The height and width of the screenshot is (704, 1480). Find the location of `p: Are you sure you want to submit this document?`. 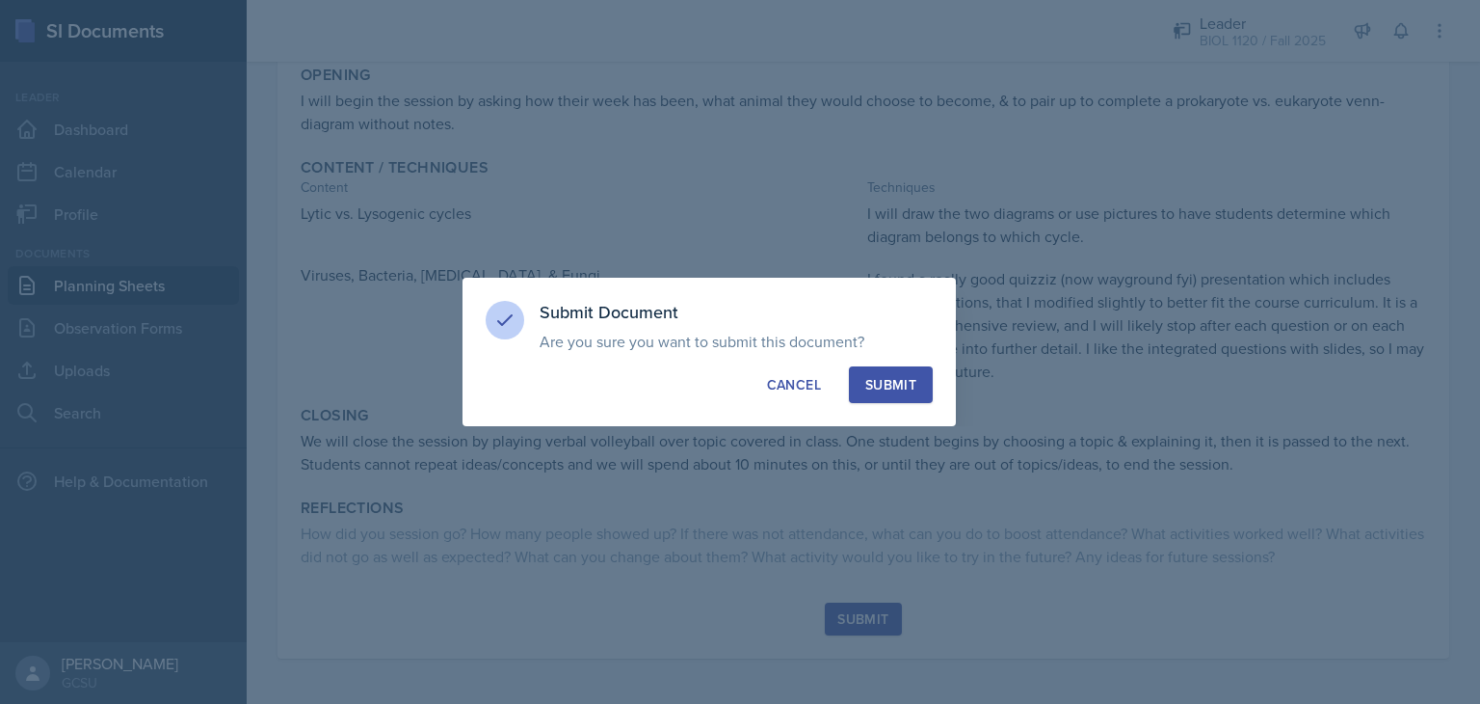

p: Are you sure you want to submit this document? is located at coordinates (736, 341).